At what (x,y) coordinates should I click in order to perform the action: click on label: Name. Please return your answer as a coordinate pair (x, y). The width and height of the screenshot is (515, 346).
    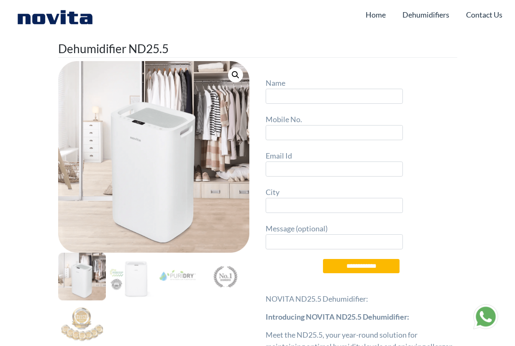
    Looking at the image, I should click on (334, 90).